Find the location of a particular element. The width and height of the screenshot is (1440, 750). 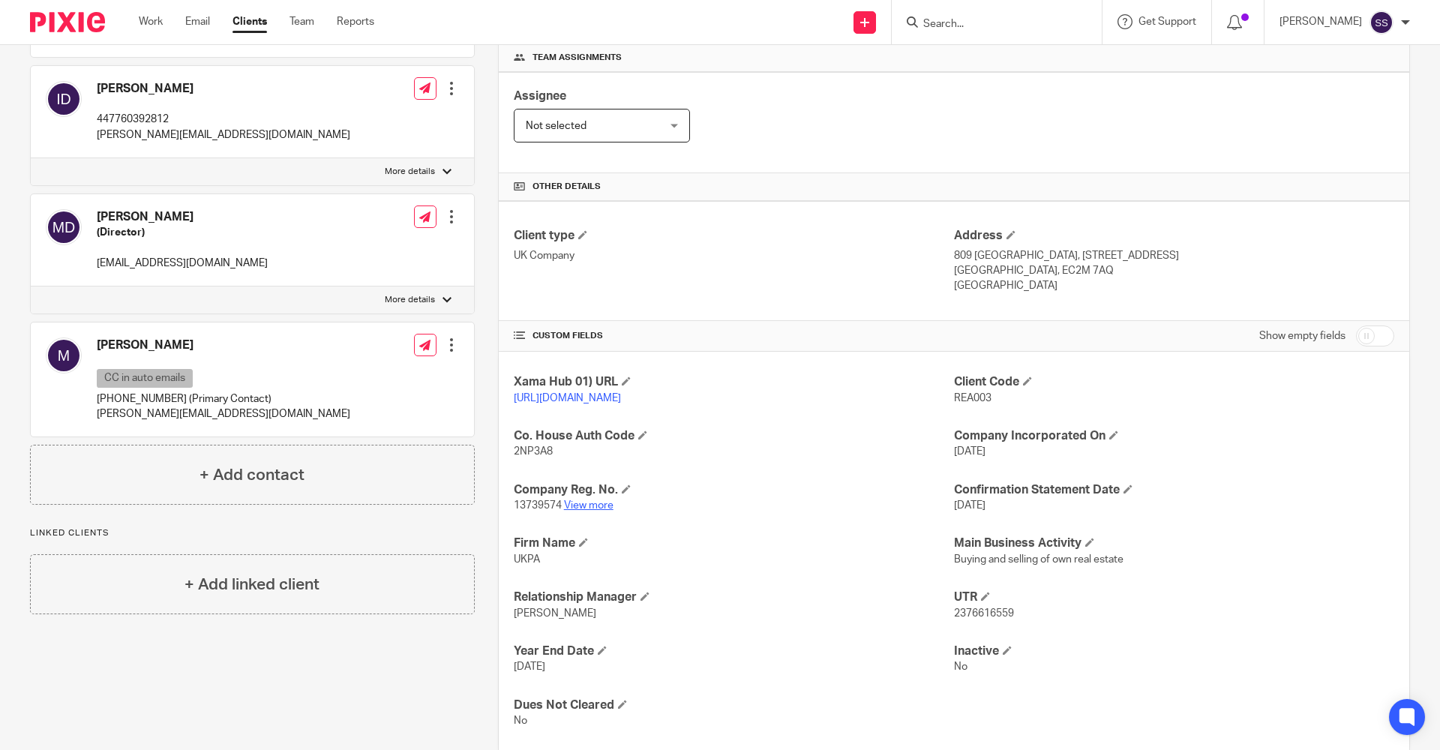

h4: Main Business Activity is located at coordinates (1174, 543).